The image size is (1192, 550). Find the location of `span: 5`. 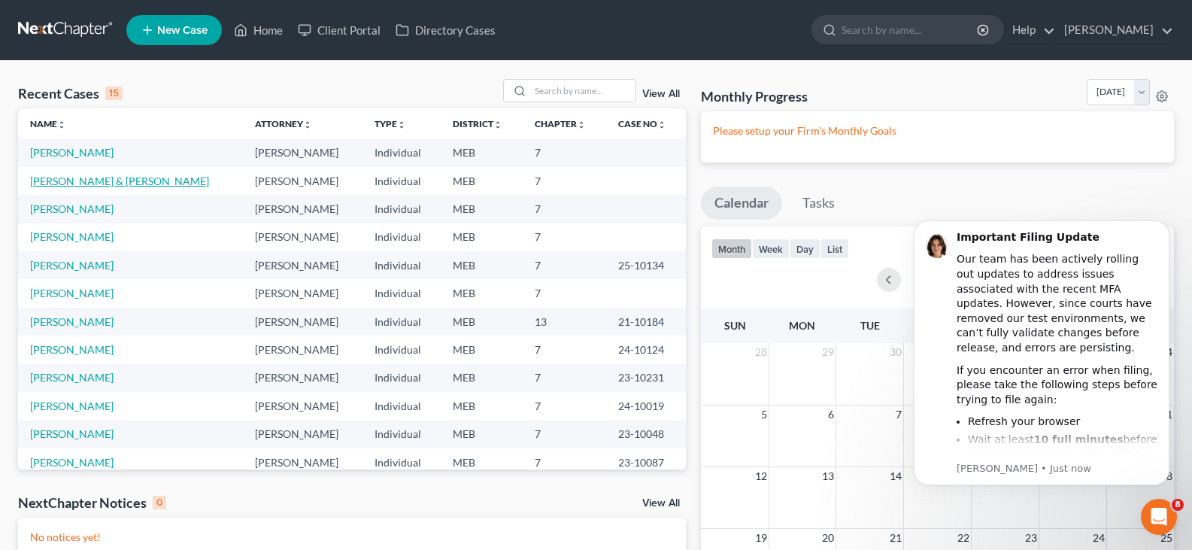

span: 5 is located at coordinates (764, 414).